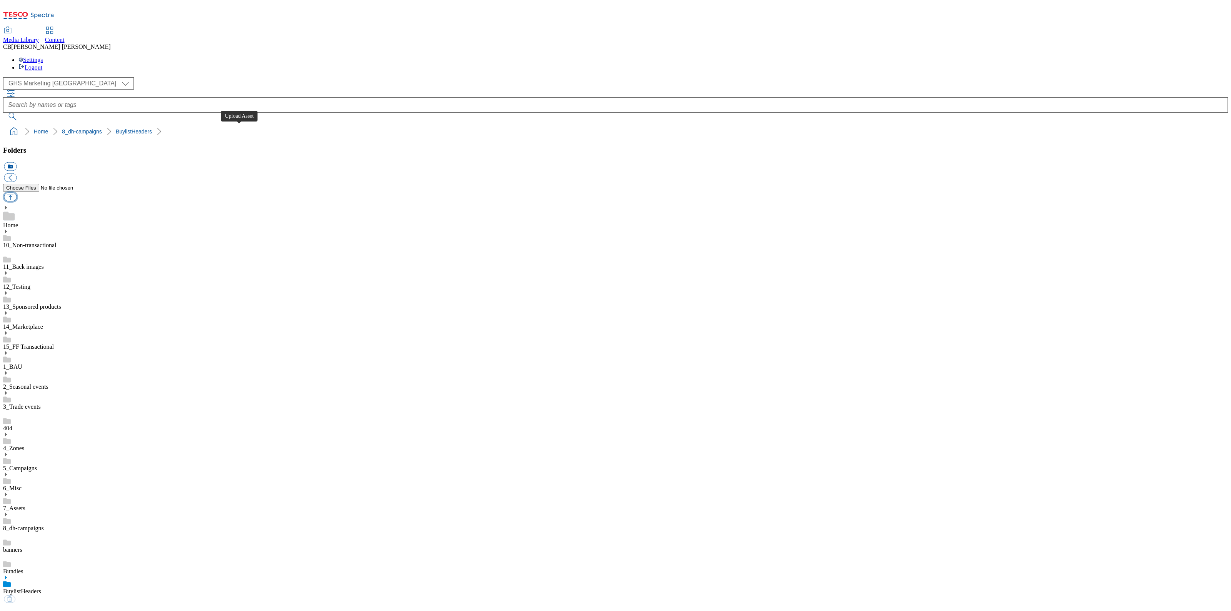  What do you see at coordinates (17, 287) in the screenshot?
I see `a: 12_Testing` at bounding box center [17, 287].